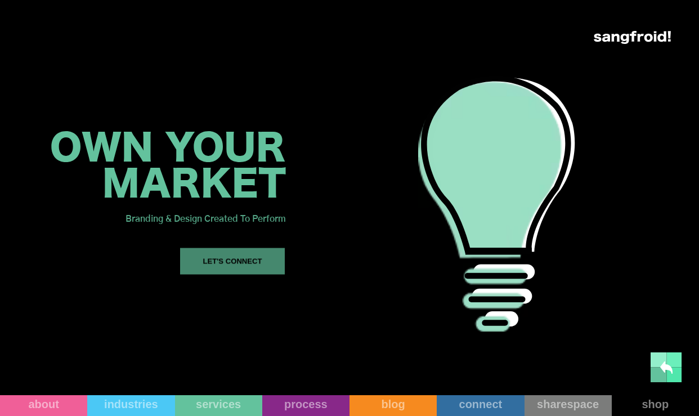 The height and width of the screenshot is (416, 699). I want to click on div: LET's CONNECT, so click(233, 261).